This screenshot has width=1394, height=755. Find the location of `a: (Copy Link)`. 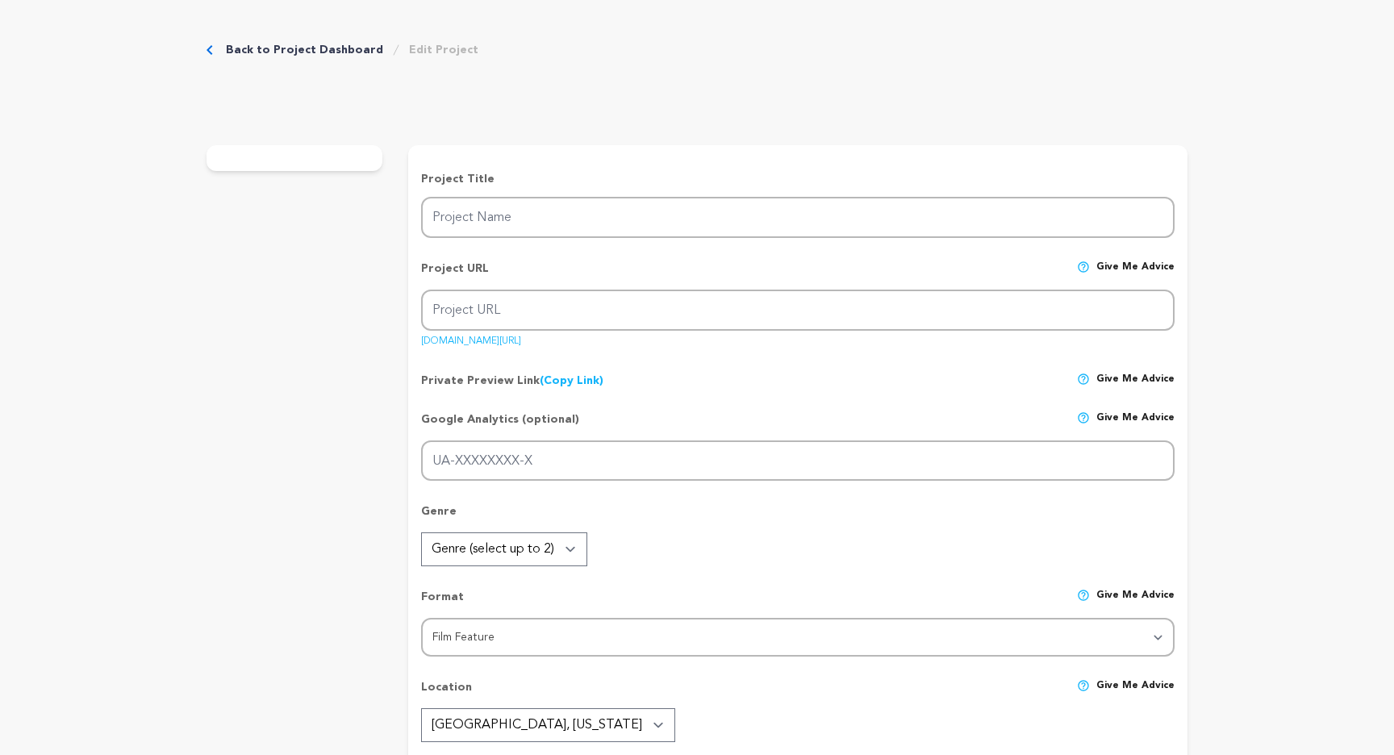

a: (Copy Link) is located at coordinates (571, 381).